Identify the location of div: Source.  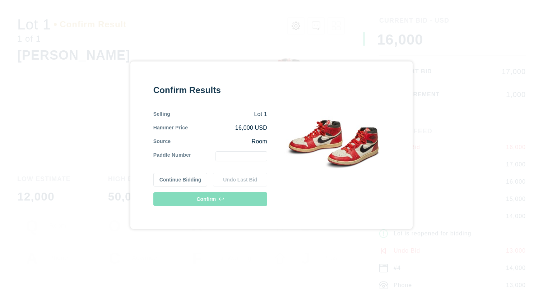
(162, 141).